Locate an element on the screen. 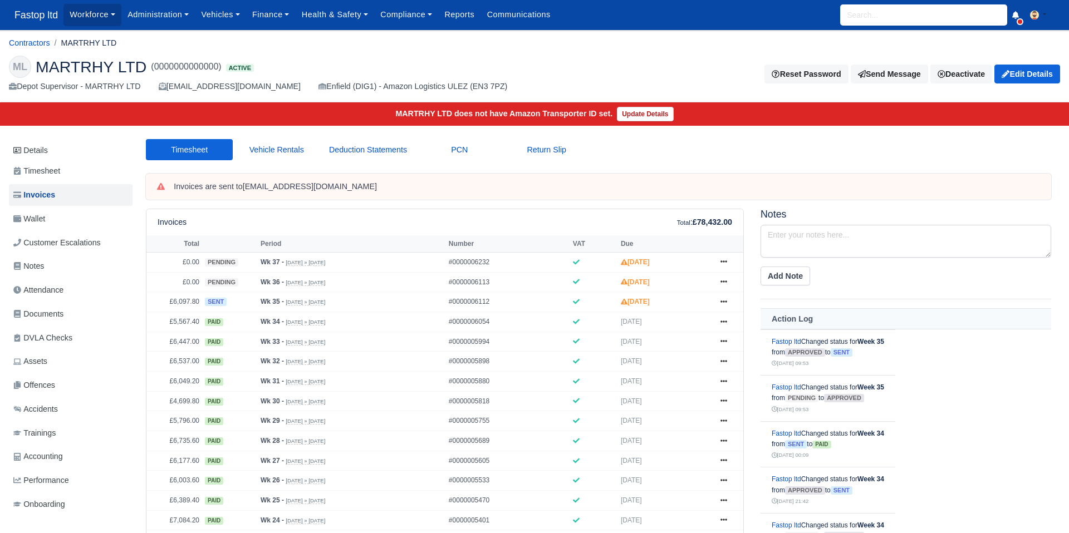 This screenshot has height=533, width=1069. strong: Wk 27 - is located at coordinates (272, 461).